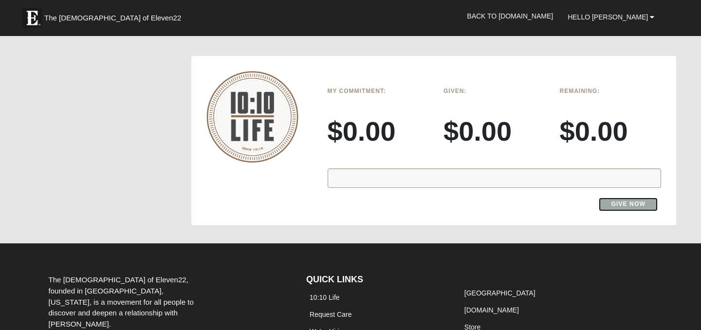 The height and width of the screenshot is (330, 701). I want to click on h6: Remaining:, so click(610, 91).